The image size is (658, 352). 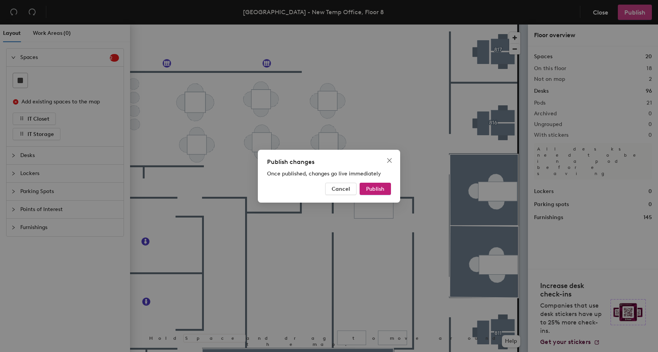 I want to click on span: Publish, so click(x=375, y=188).